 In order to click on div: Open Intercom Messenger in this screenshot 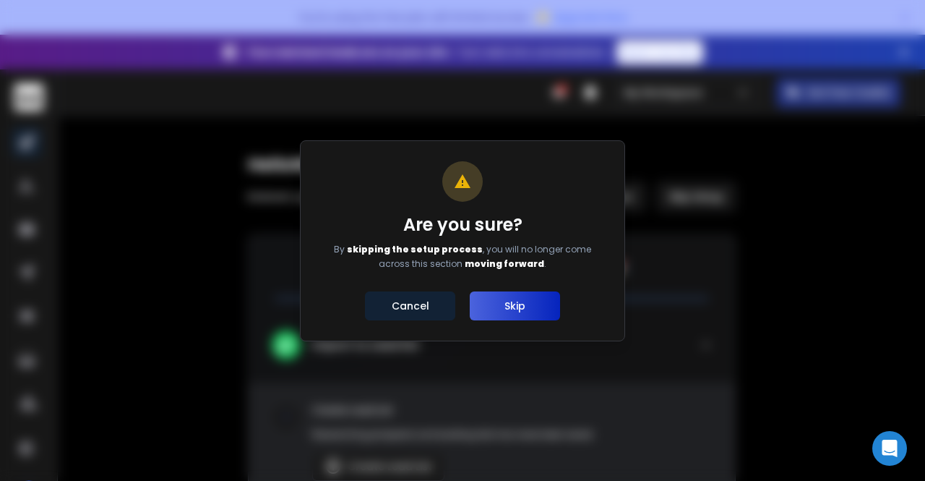, I will do `click(890, 448)`.